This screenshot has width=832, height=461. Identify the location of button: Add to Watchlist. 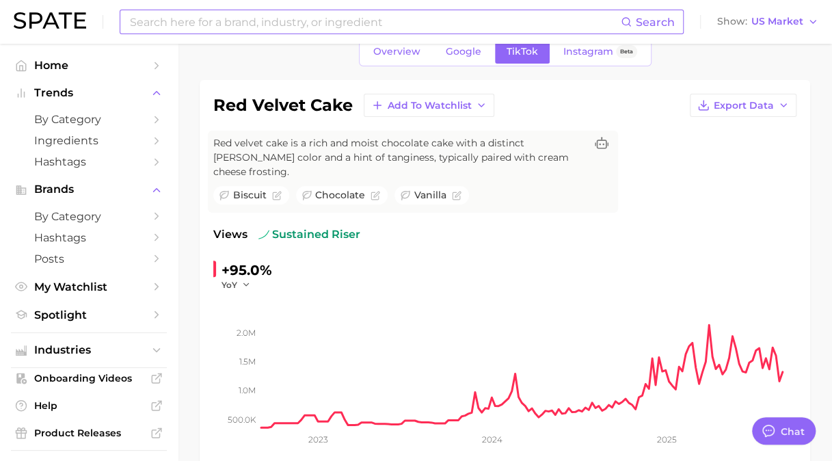
(428, 105).